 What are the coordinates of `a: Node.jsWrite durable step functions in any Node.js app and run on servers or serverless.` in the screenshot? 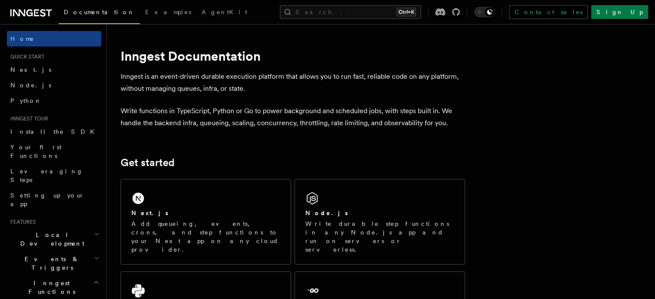 It's located at (380, 222).